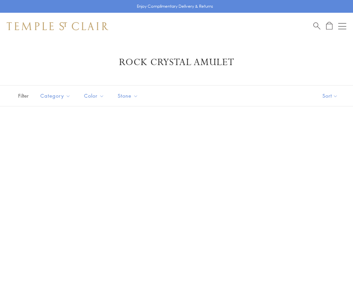  Describe the element at coordinates (316, 26) in the screenshot. I see `a: Search` at that location.